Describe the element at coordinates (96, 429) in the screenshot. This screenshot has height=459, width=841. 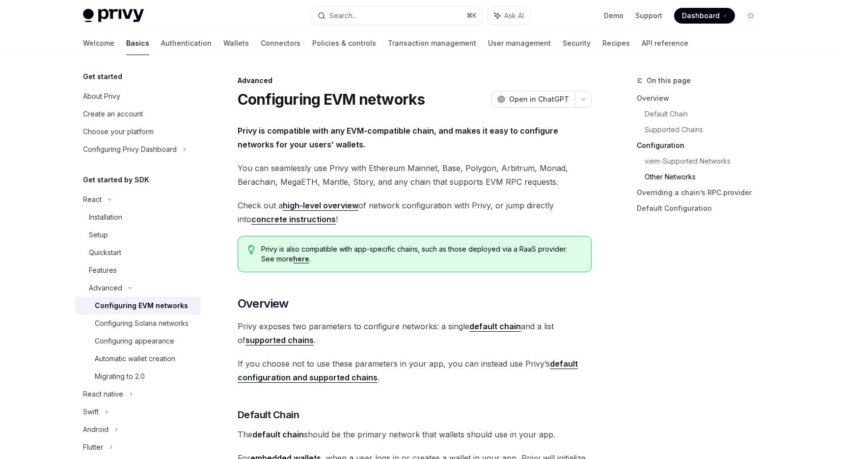
I see `div: Android` at that location.